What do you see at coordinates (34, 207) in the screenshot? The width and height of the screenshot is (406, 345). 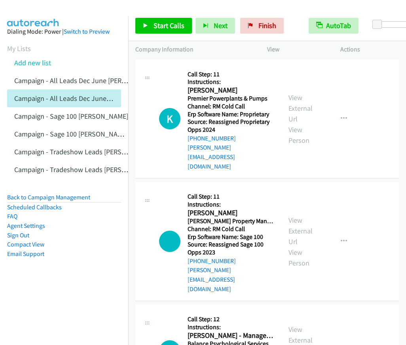 I see `a: Scheduled Callbacks` at bounding box center [34, 207].